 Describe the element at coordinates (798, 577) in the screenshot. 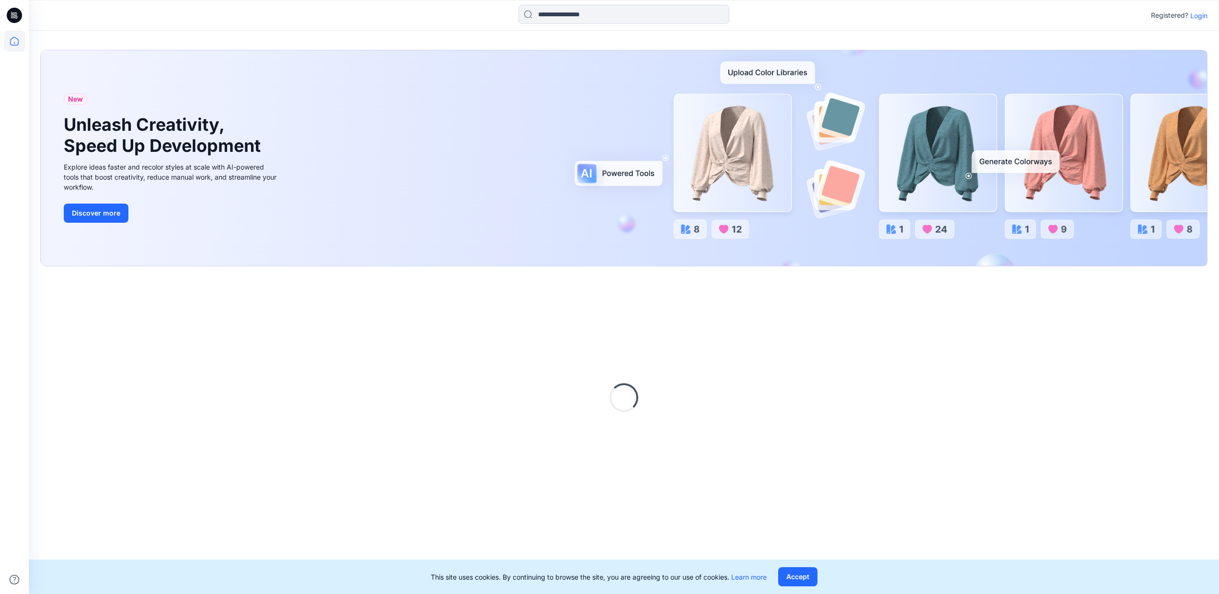

I see `button: Accept` at that location.